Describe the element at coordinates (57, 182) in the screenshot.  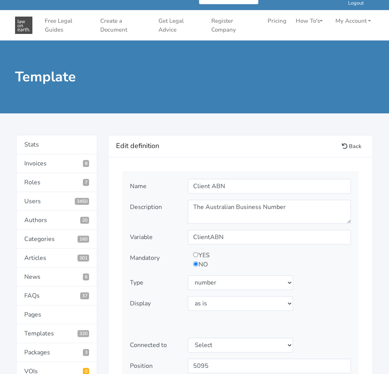
I see `a: Roles7` at that location.